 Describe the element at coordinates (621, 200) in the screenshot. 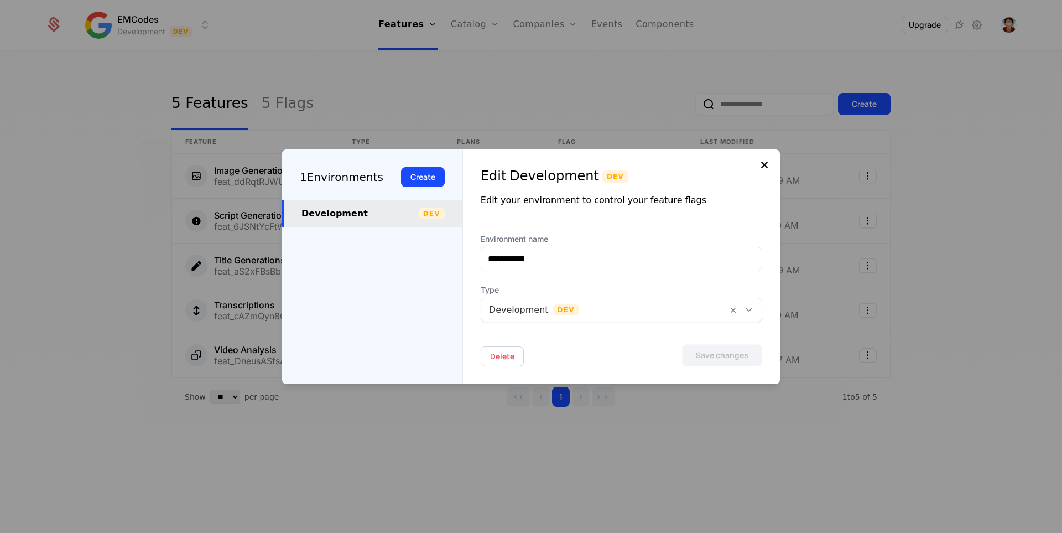

I see `div: Edit your environment to control your feature flags` at that location.